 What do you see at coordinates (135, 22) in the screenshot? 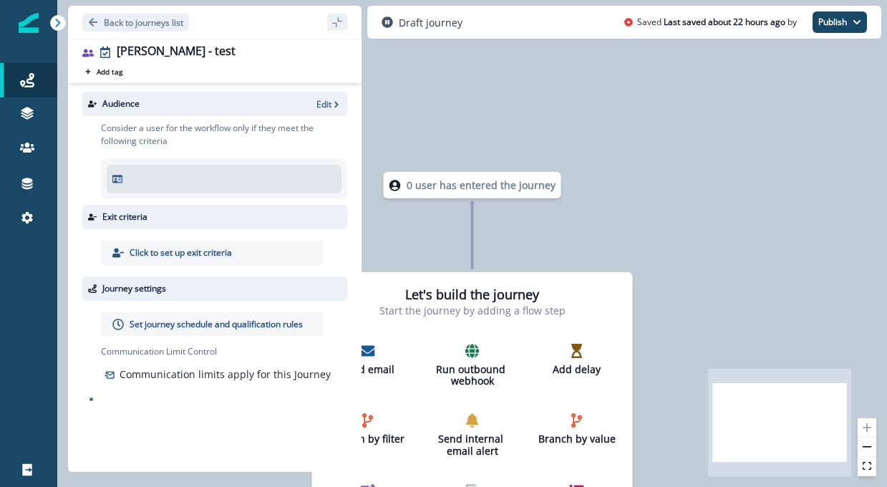
I see `button: Go back` at bounding box center [135, 22].